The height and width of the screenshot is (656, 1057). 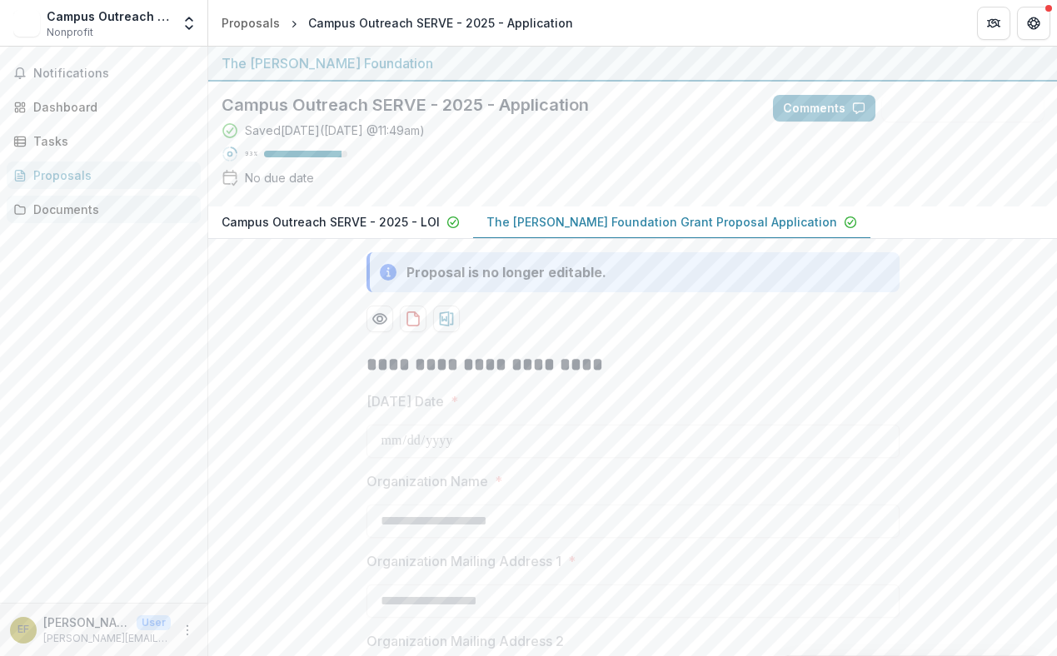 I want to click on button: Answer Suggestions, so click(x=963, y=108).